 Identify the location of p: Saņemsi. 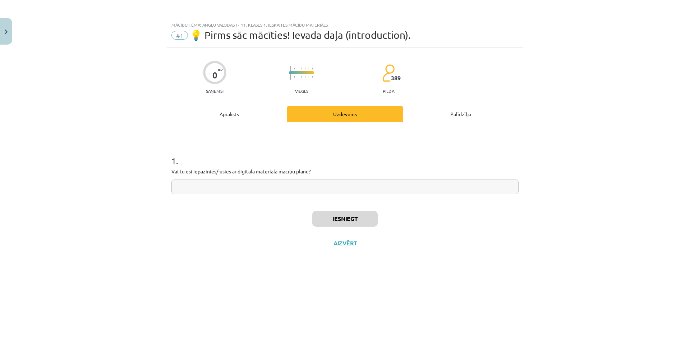
(215, 91).